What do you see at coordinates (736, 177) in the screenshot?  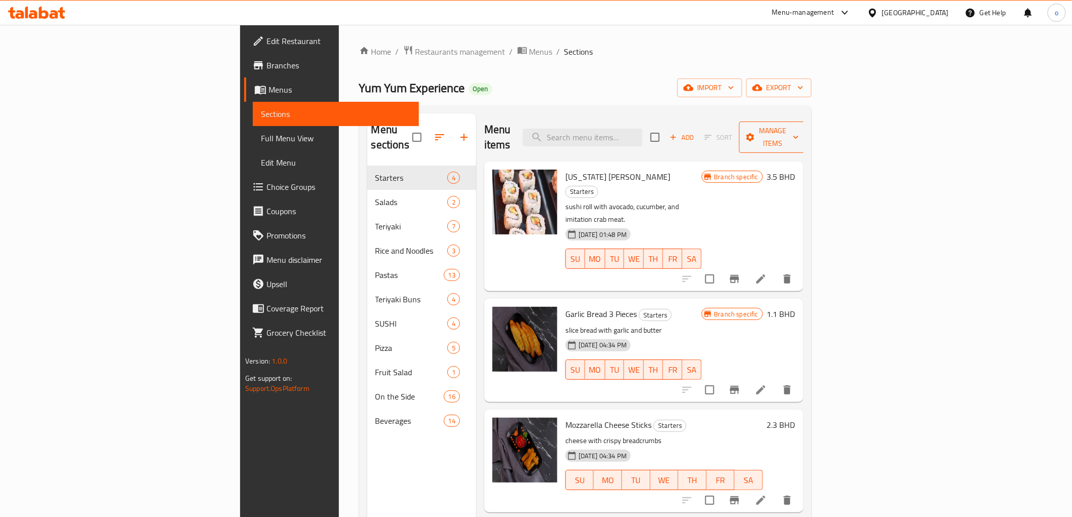 I see `span: Branch specific` at bounding box center [736, 177].